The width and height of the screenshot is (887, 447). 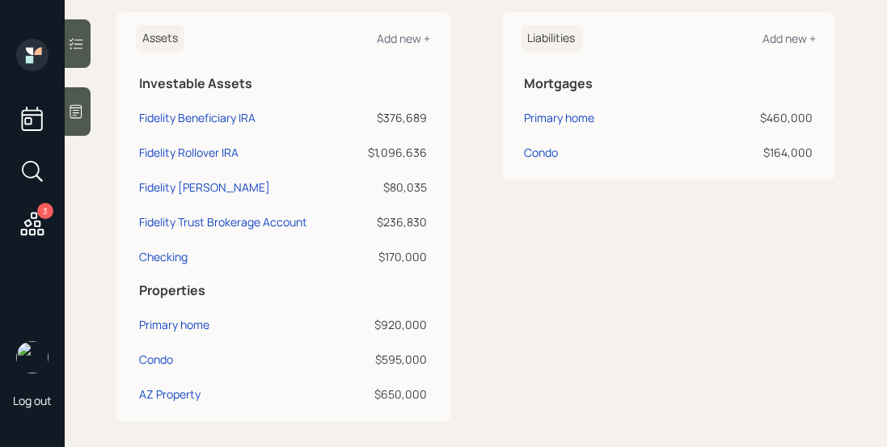 What do you see at coordinates (197, 117) in the screenshot?
I see `div: Fidelity Beneficiary IRA` at bounding box center [197, 117].